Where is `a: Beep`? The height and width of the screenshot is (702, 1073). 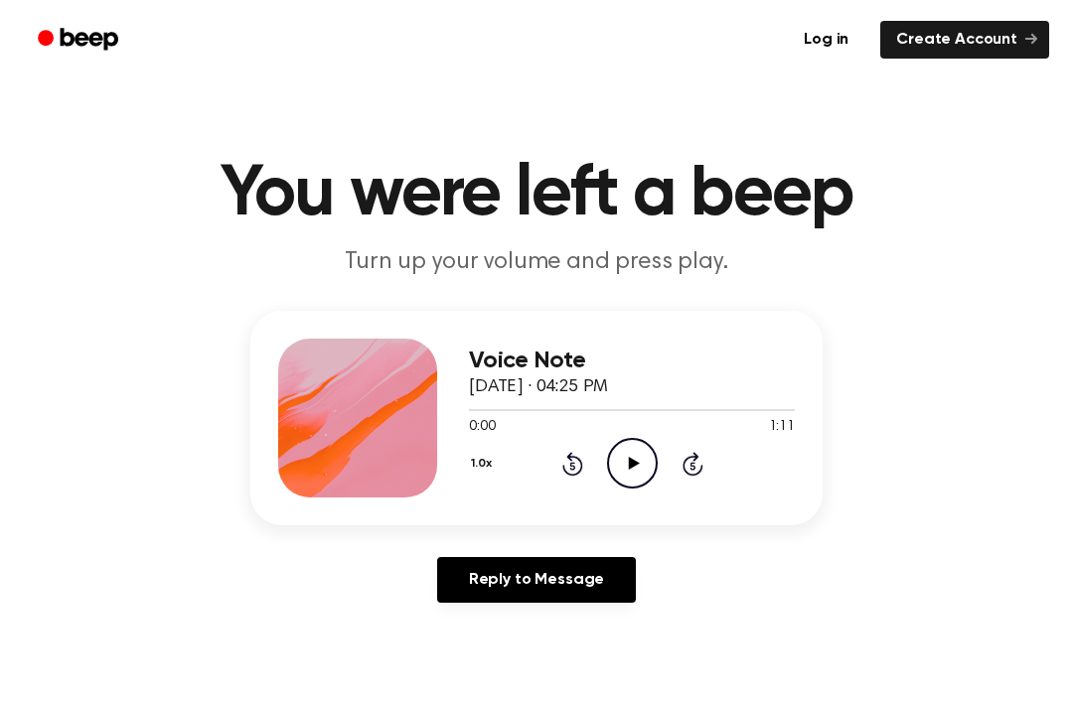 a: Beep is located at coordinates (79, 40).